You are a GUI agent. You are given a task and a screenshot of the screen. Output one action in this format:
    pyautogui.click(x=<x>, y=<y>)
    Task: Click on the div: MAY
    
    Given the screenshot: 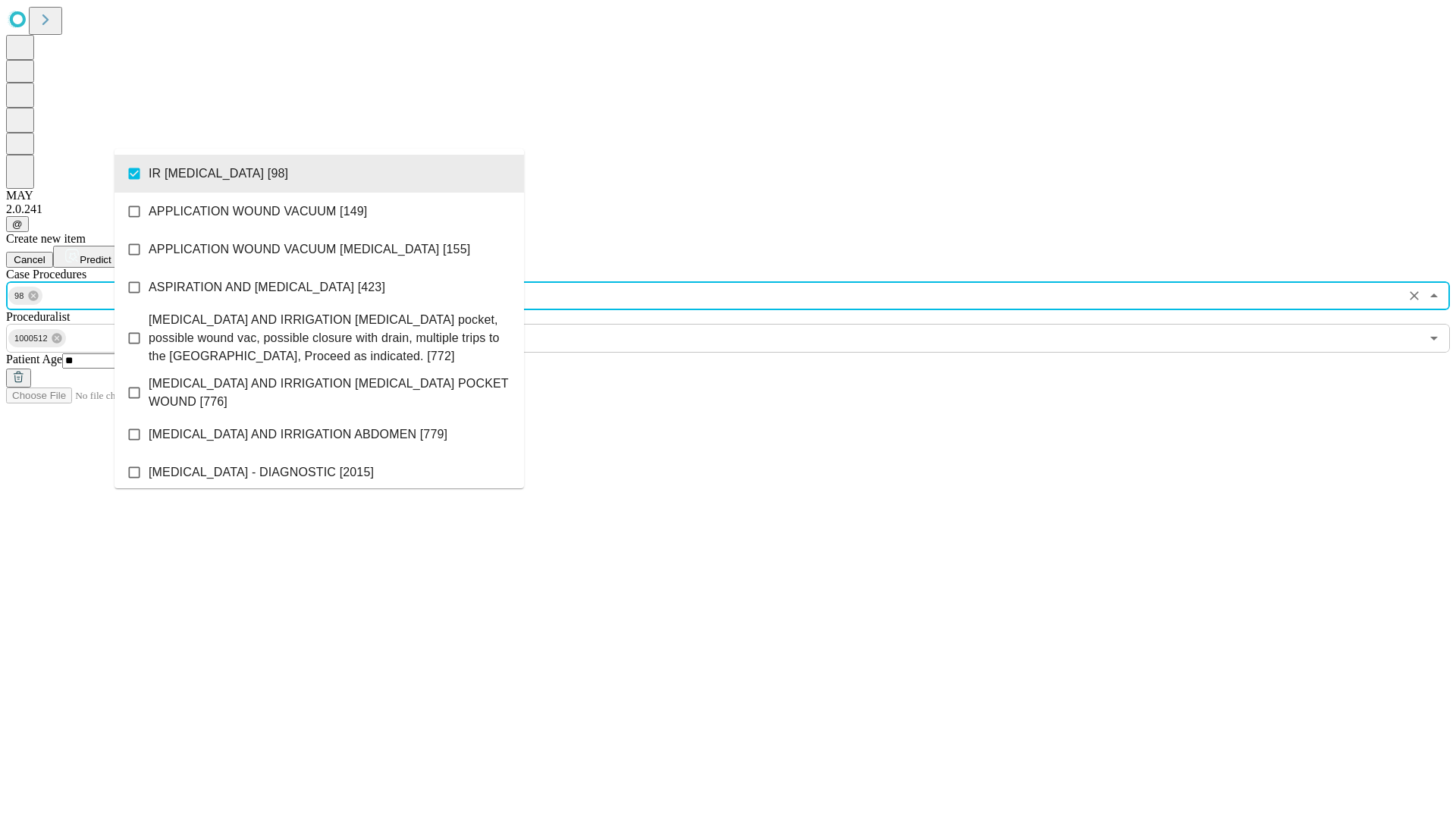 What is the action you would take?
    pyautogui.click(x=728, y=196)
    